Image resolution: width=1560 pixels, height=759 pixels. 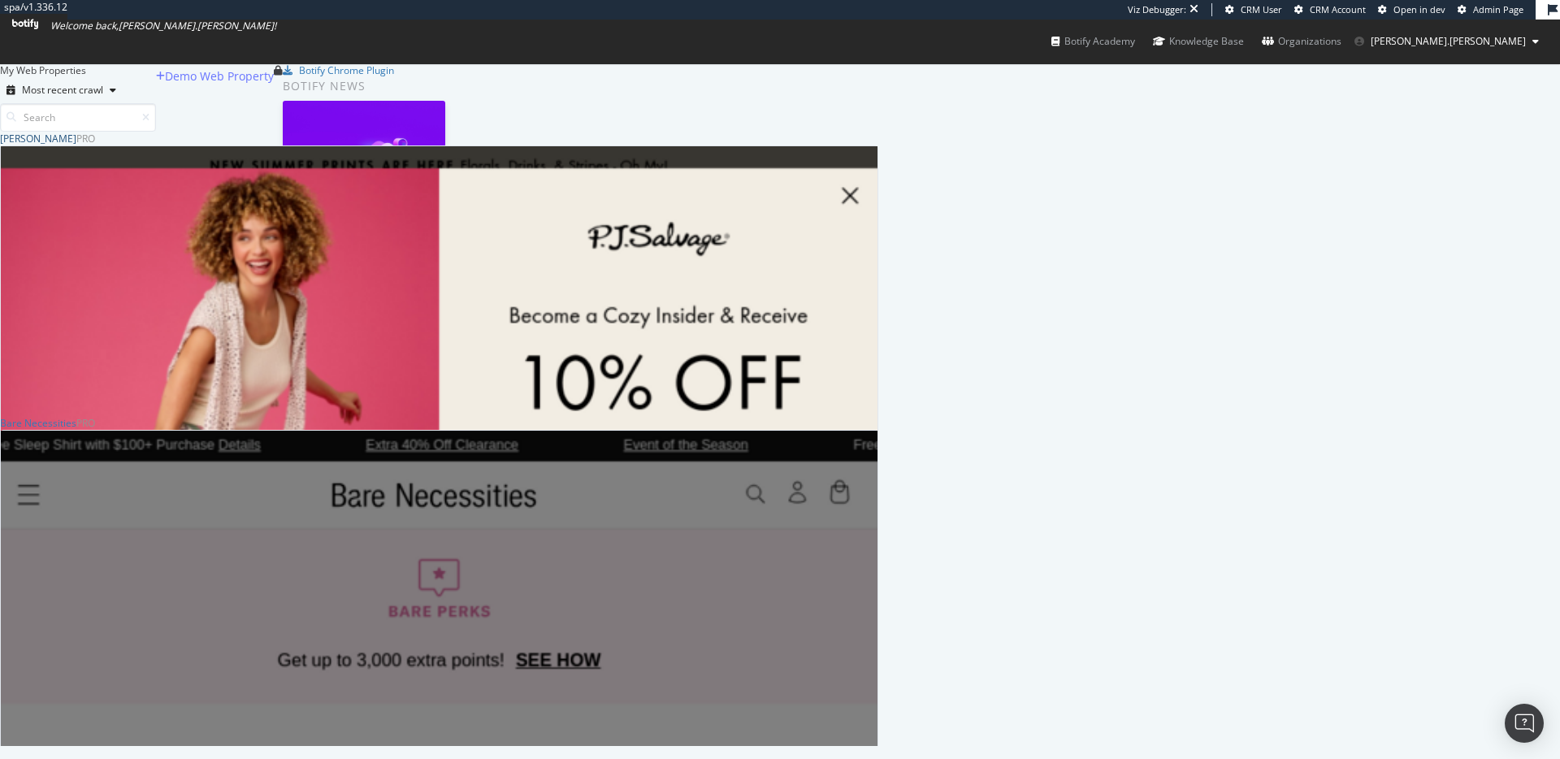 What do you see at coordinates (346, 70) in the screenshot?
I see `div: Botify Chrome Plugin` at bounding box center [346, 70].